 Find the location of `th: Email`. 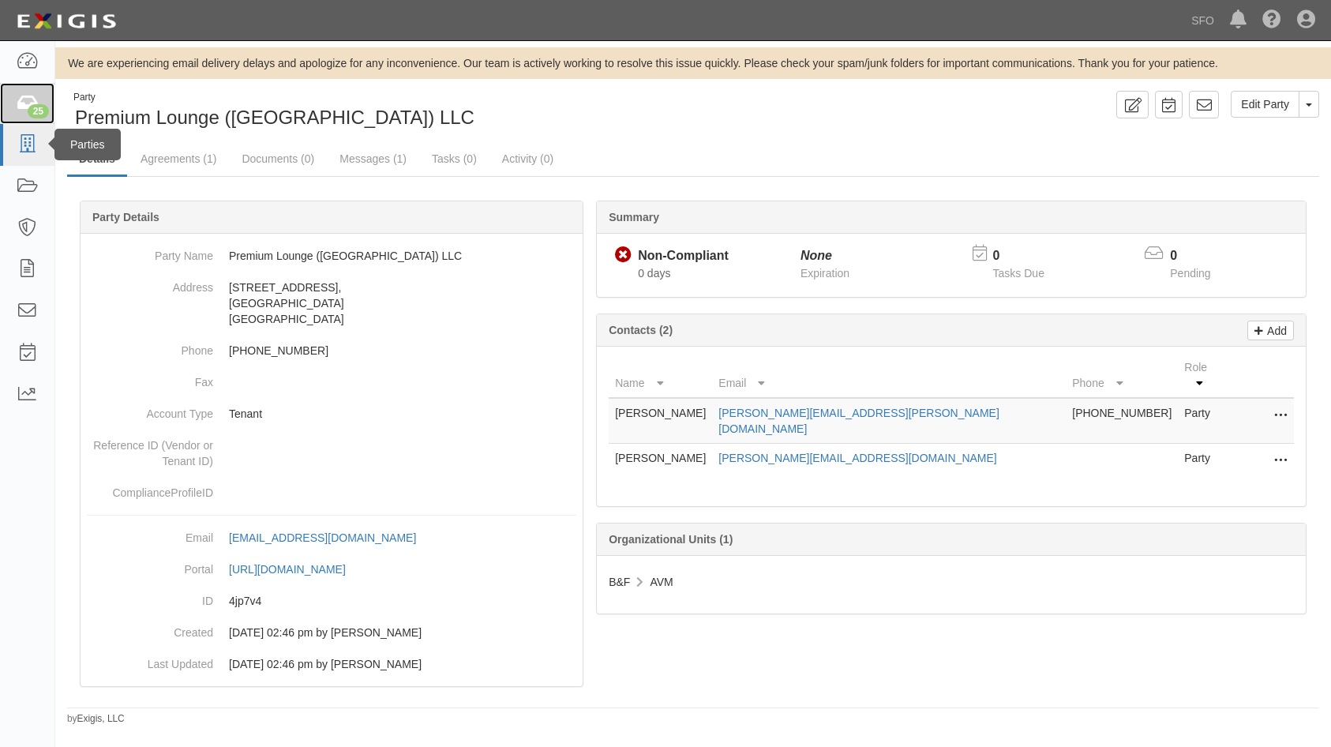

th: Email is located at coordinates (889, 375).